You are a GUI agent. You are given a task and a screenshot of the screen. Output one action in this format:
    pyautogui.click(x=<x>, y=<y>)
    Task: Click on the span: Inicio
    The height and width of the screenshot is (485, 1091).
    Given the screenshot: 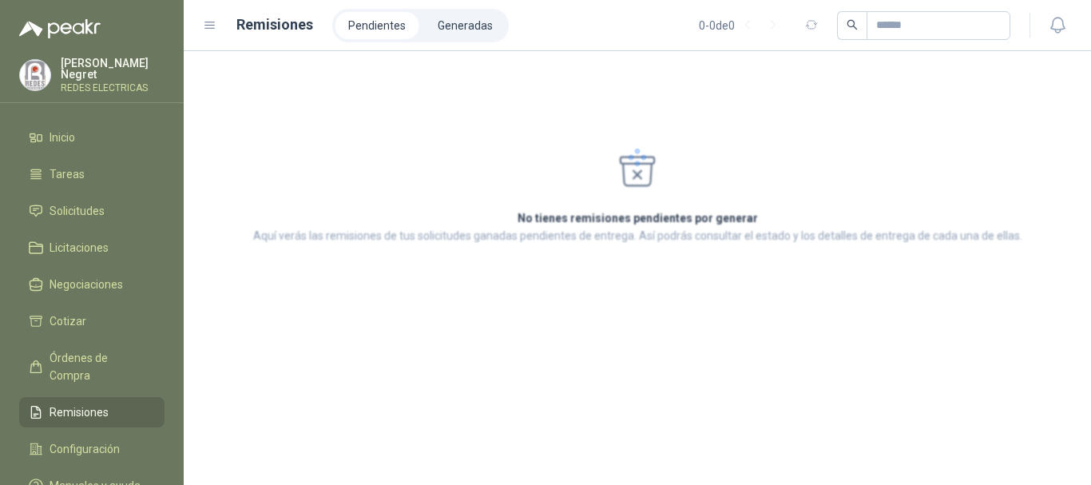 What is the action you would take?
    pyautogui.click(x=62, y=137)
    